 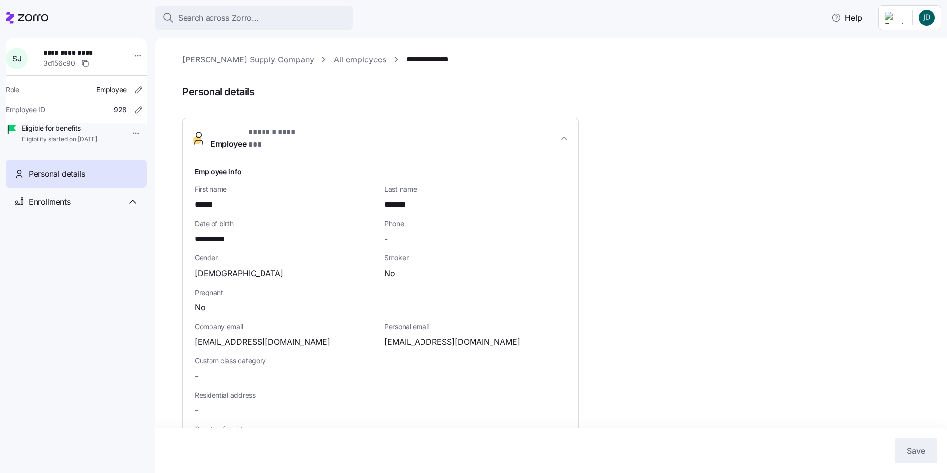 What do you see at coordinates (50, 202) in the screenshot?
I see `span: Enrollments` at bounding box center [50, 202].